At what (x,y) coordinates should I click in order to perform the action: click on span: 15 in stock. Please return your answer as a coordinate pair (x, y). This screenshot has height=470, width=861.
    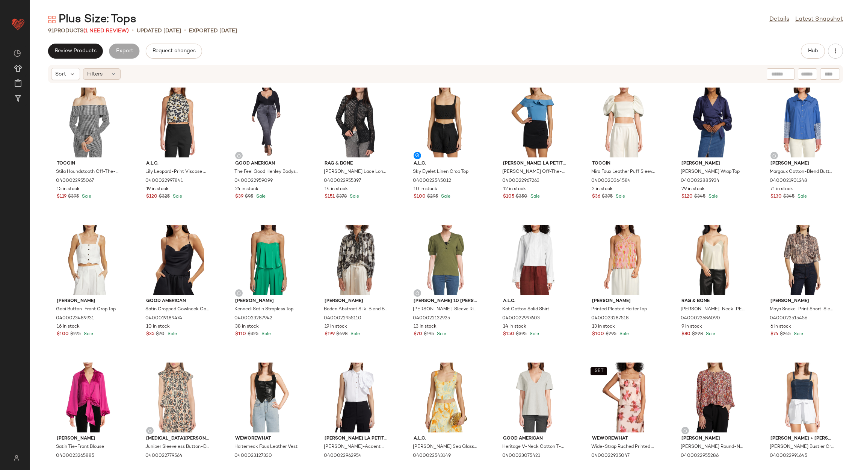
    Looking at the image, I should click on (68, 189).